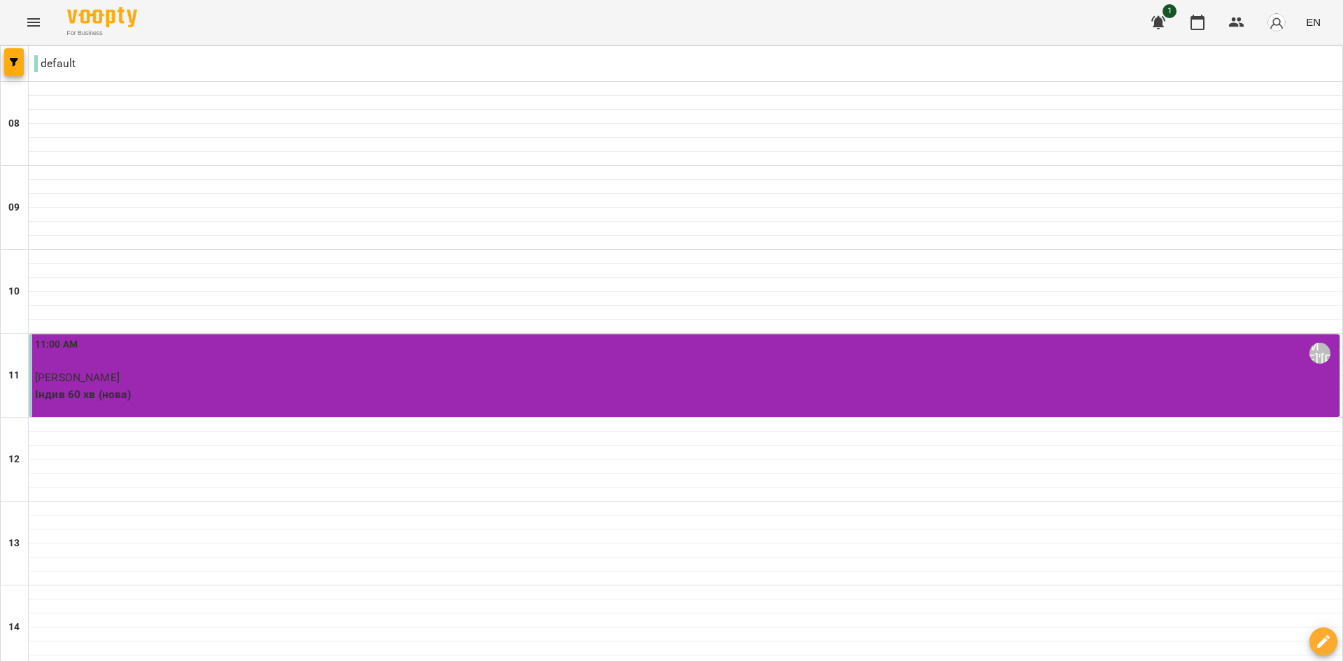  I want to click on h6: 13, so click(14, 543).